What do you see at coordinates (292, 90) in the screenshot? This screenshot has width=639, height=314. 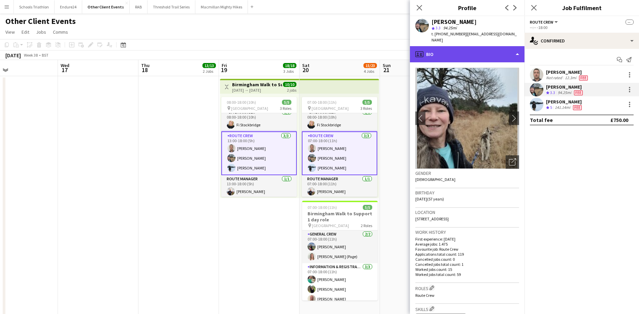 I see `div: 2 jobs` at bounding box center [292, 90].